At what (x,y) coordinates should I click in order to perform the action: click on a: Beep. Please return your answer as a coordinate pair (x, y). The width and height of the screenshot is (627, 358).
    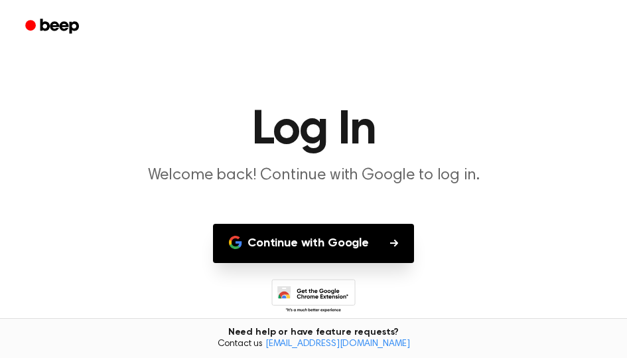
    Looking at the image, I should click on (53, 27).